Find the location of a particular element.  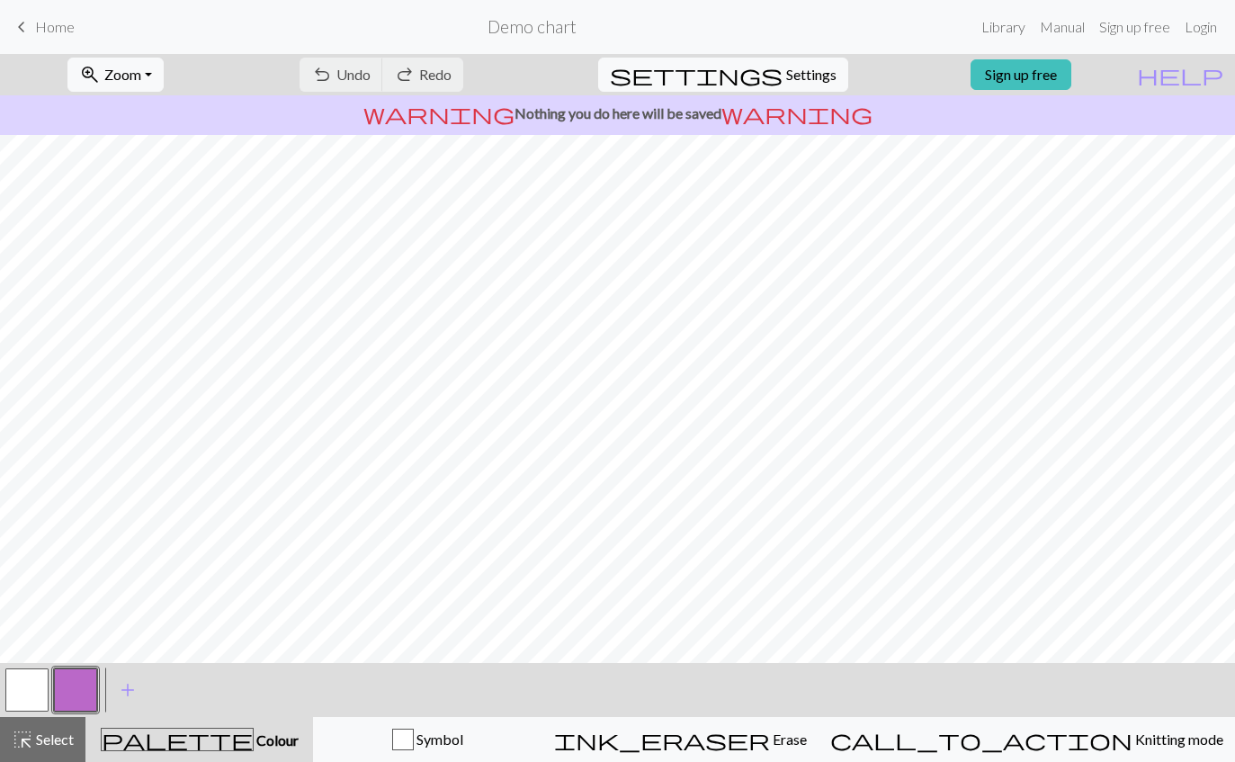

button: Zoom is located at coordinates (115, 75).